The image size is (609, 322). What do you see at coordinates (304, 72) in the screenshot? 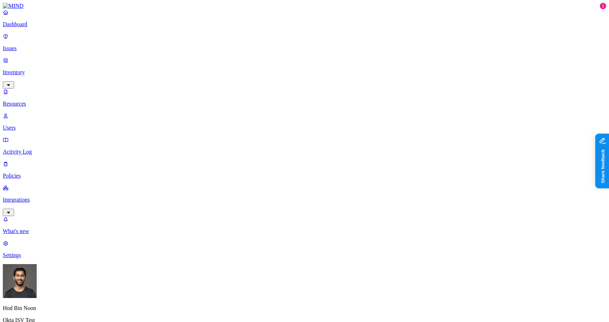
I see `a: Inventory` at bounding box center [304, 72].